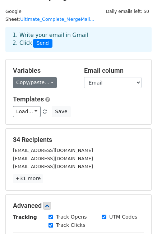 The height and width of the screenshot is (234, 157). Describe the element at coordinates (127, 11) in the screenshot. I see `span: Daily emails left: 50` at that location.